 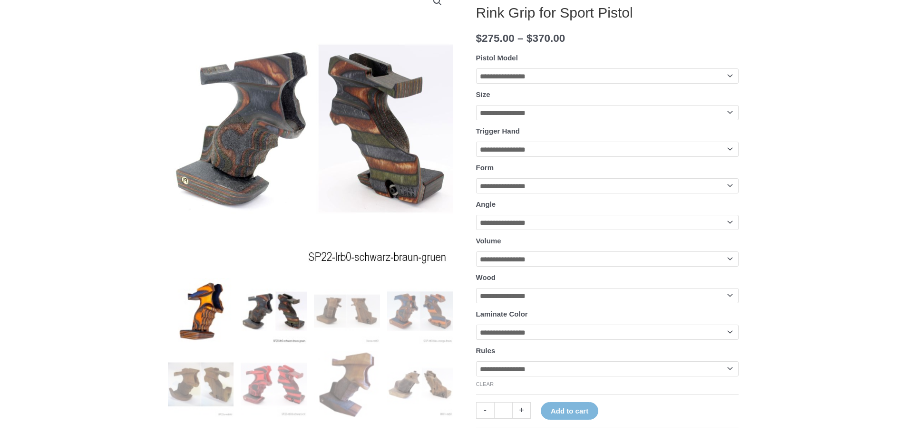 What do you see at coordinates (546, 38) in the screenshot?
I see `bdi: 370.00` at bounding box center [546, 38].